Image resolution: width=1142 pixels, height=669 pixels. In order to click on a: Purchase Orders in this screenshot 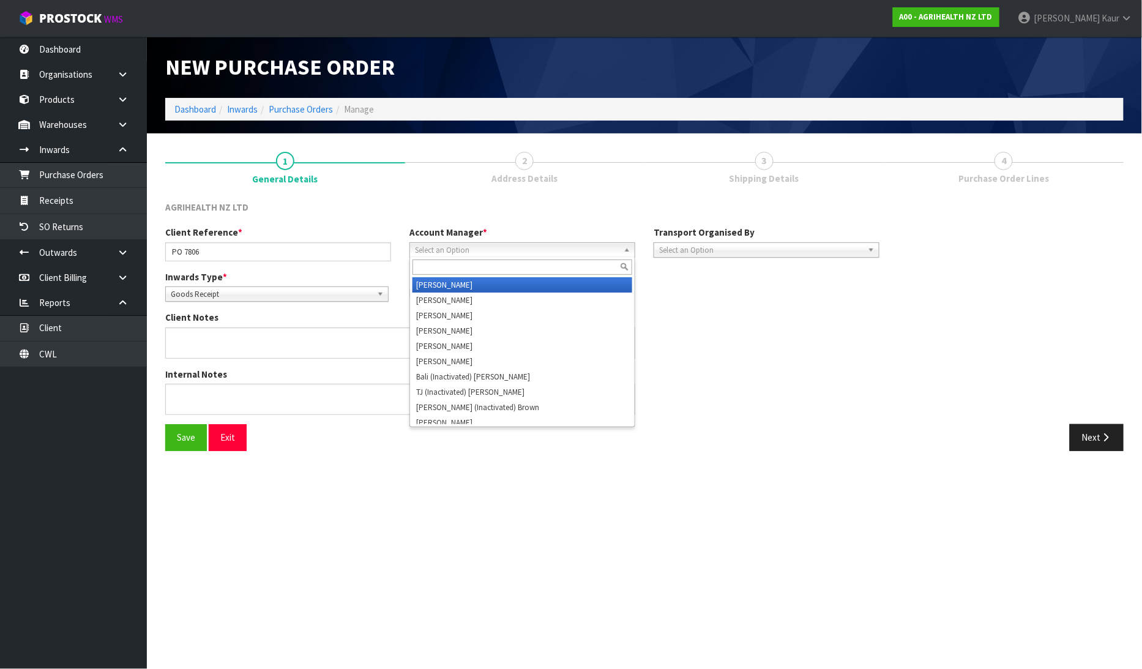, I will do `click(301, 109)`.